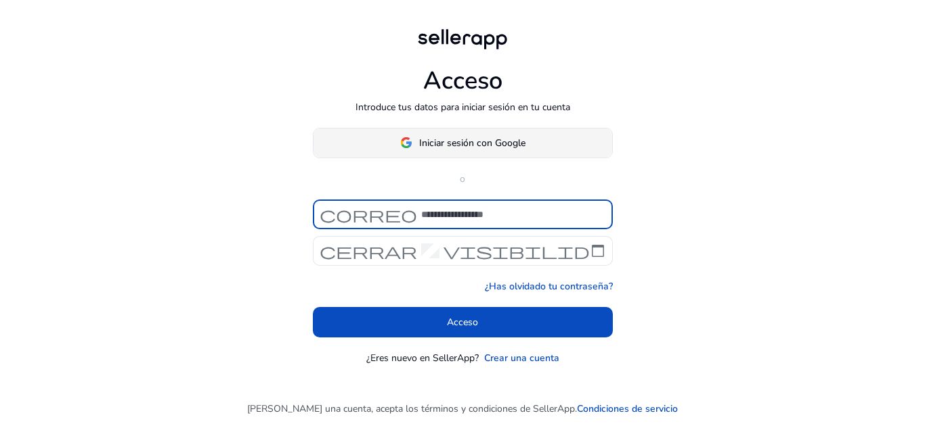 The width and height of the screenshot is (925, 428). Describe the element at coordinates (368, 251) in the screenshot. I see `font: cerrar` at that location.